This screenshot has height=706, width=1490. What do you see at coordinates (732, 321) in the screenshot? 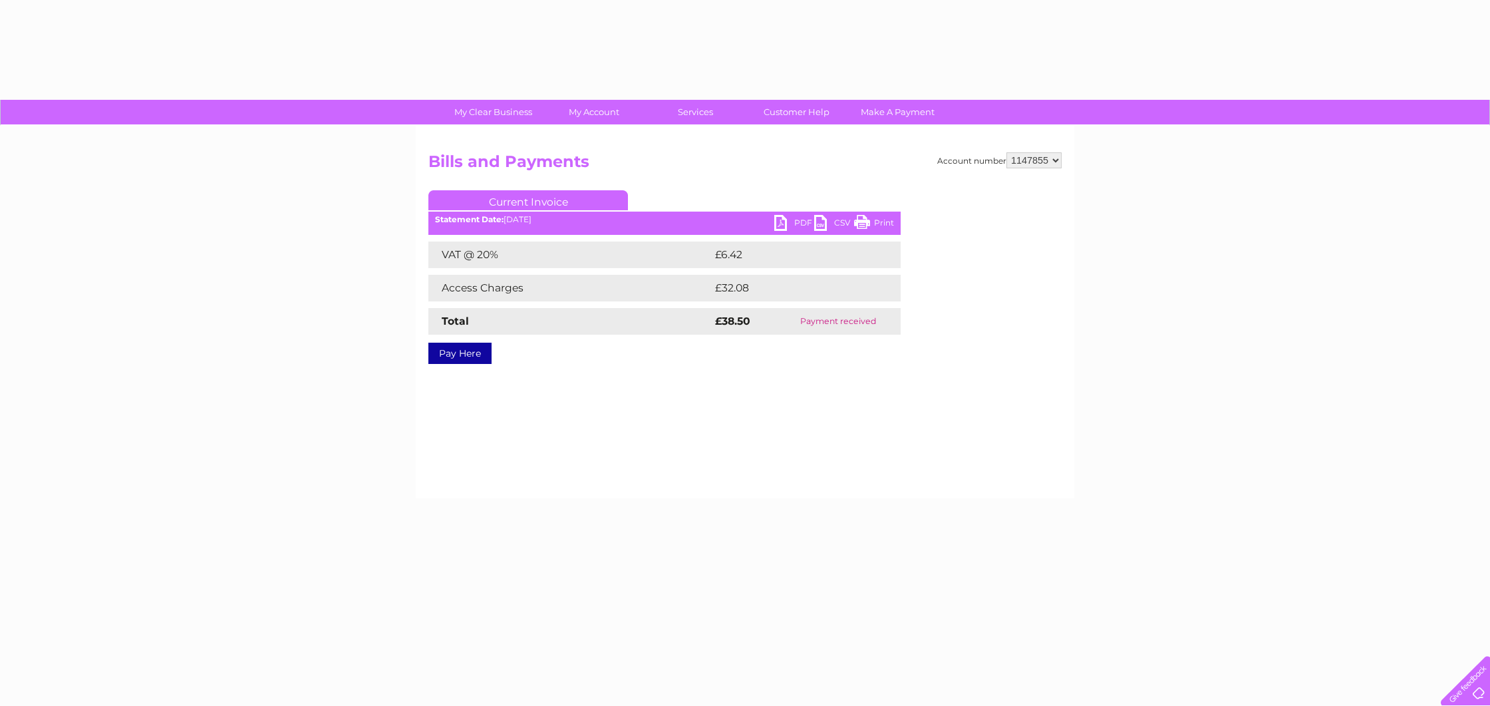
I see `strong: £38.50` at bounding box center [732, 321].